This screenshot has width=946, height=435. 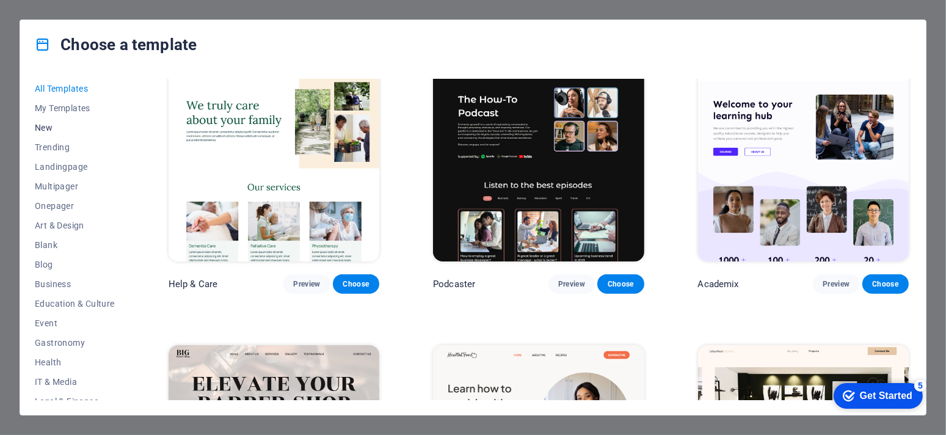 What do you see at coordinates (74, 401) in the screenshot?
I see `span: Legal & Finance` at bounding box center [74, 401].